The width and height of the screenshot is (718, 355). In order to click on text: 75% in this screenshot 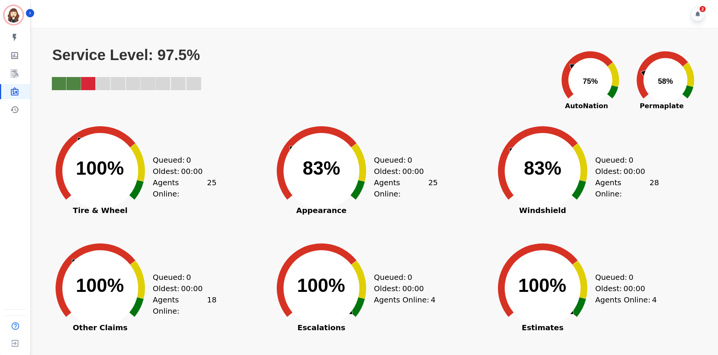, I will do `click(590, 81)`.